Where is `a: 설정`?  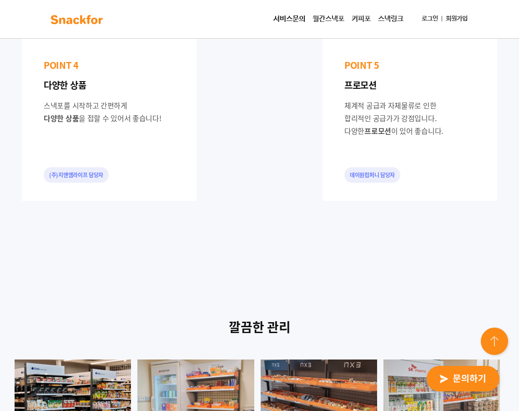
a: 설정 is located at coordinates (146, 300).